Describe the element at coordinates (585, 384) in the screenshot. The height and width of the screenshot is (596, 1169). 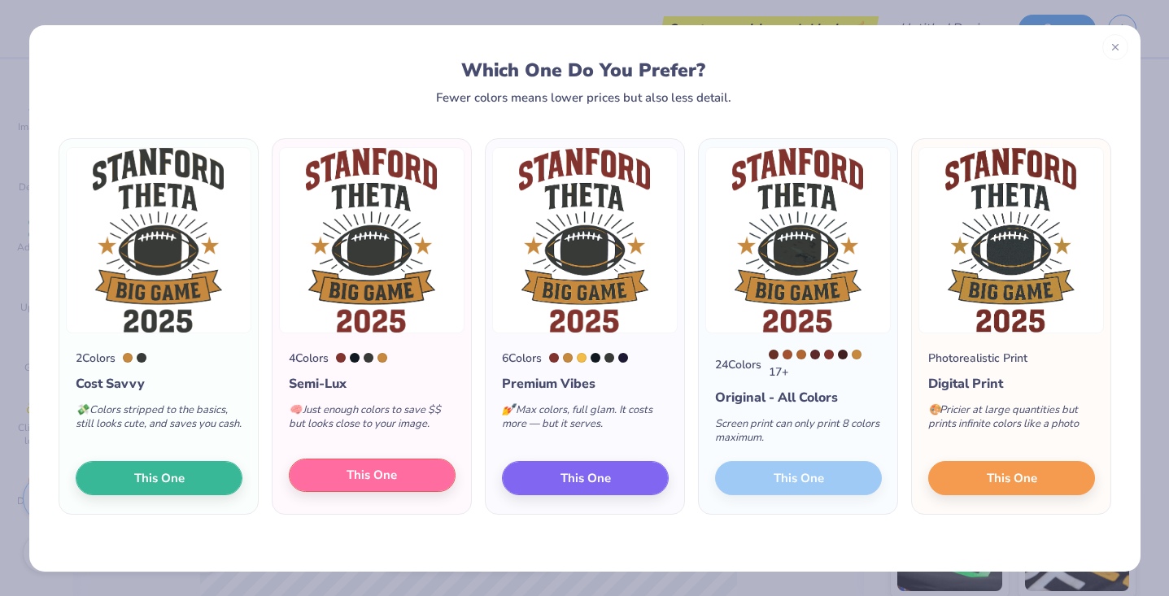
I see `div: Premium Vibes` at that location.